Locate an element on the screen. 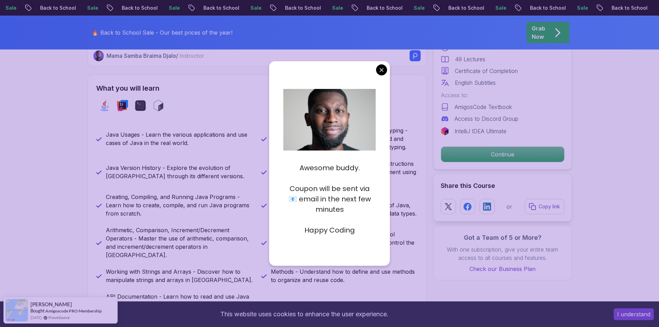  a: Check our Business Plan is located at coordinates (503, 269).